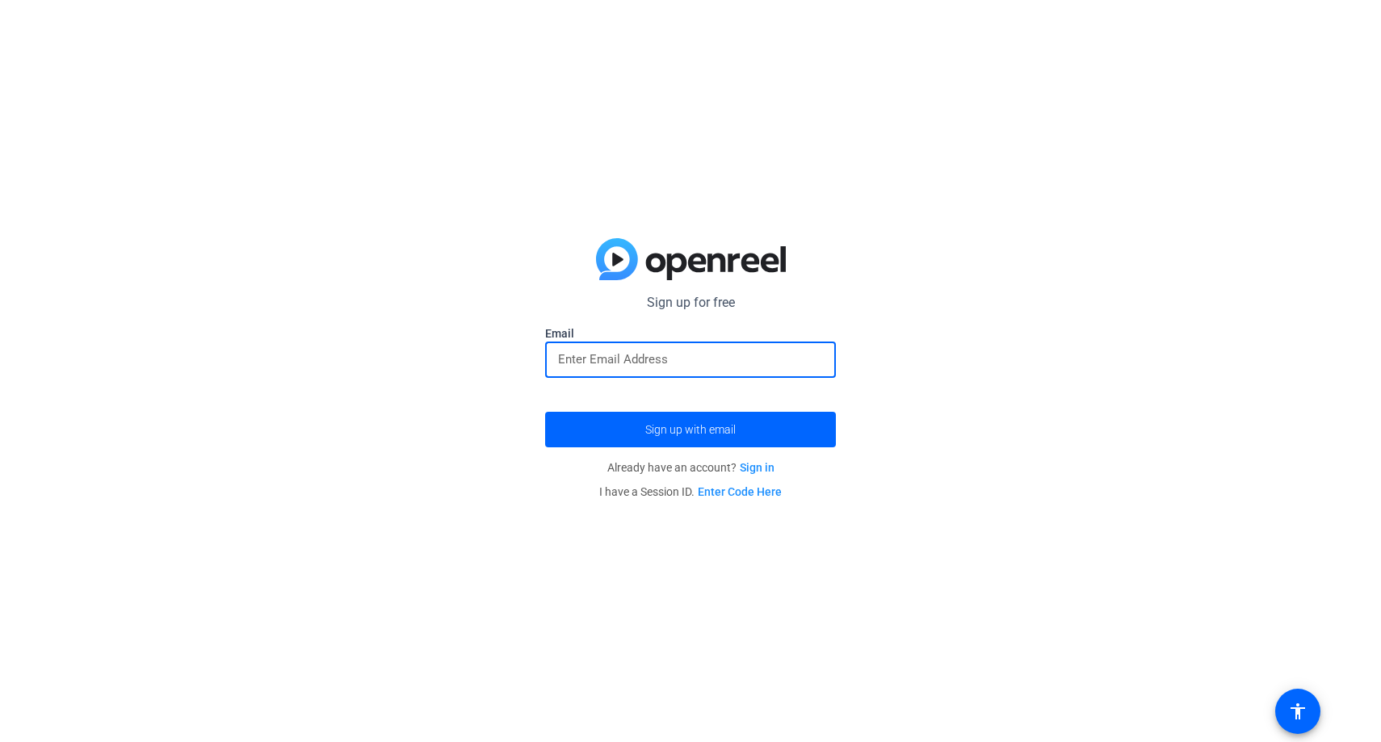 This screenshot has height=742, width=1381. What do you see at coordinates (757, 468) in the screenshot?
I see `a: Sign in` at bounding box center [757, 468].